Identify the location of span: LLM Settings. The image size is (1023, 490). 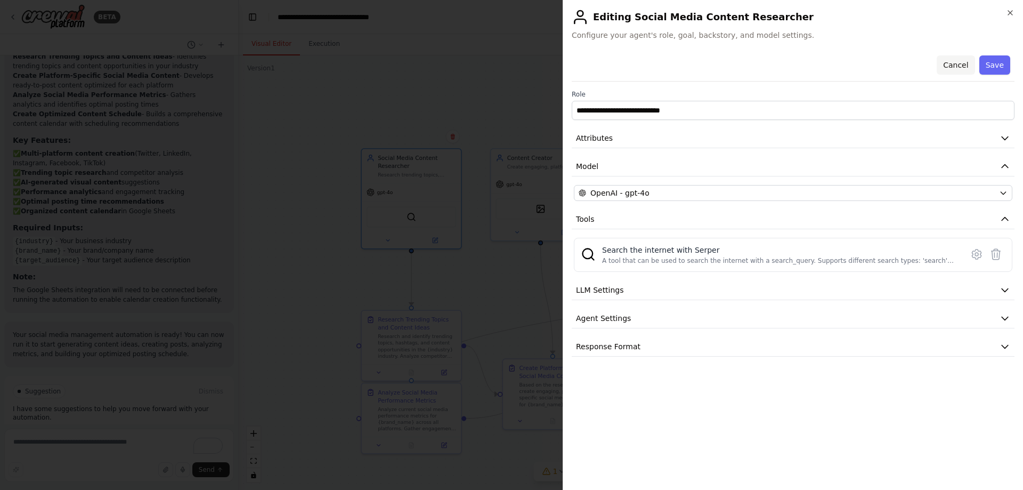
(600, 290).